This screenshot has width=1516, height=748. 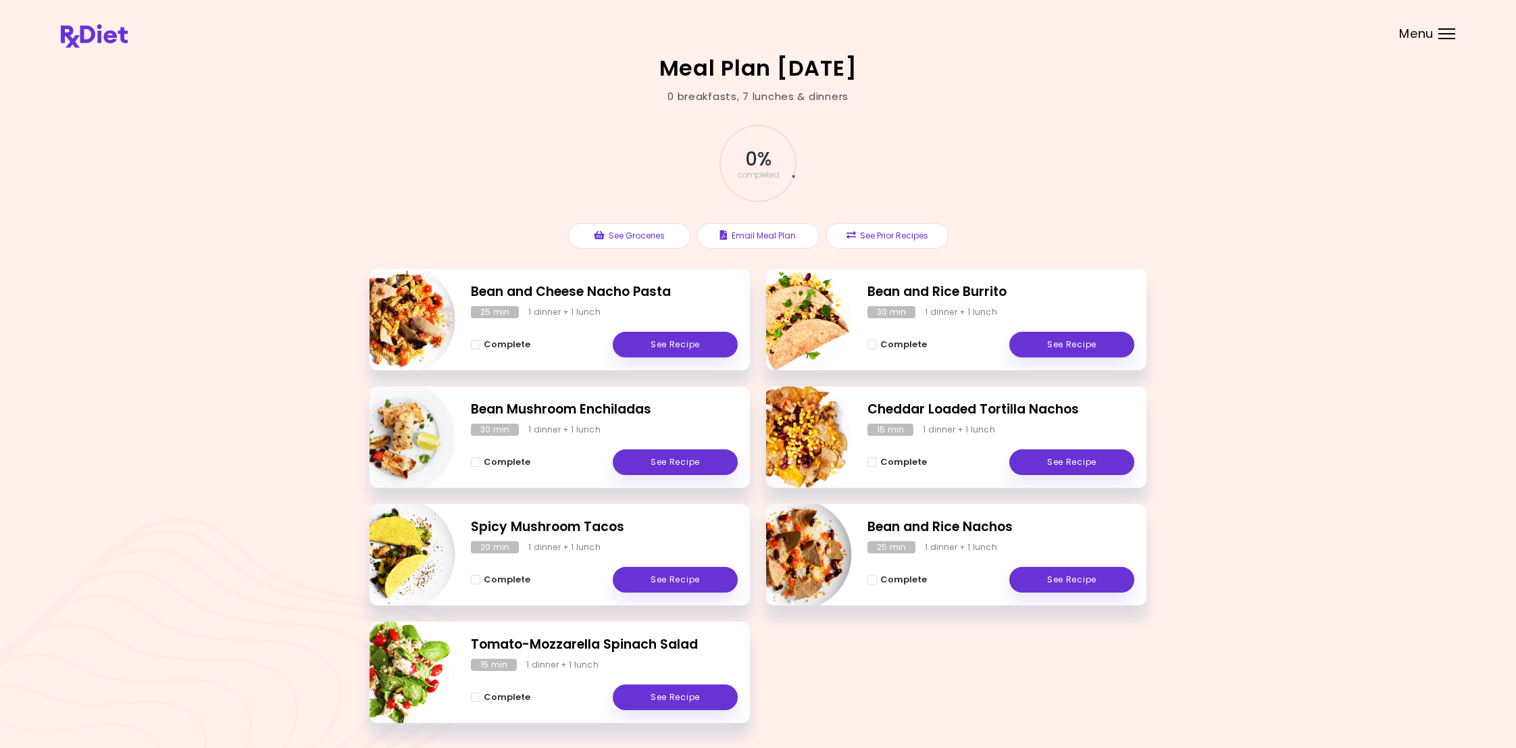 I want to click on button: Complete - Spicy Mushroom Tacos, so click(x=501, y=580).